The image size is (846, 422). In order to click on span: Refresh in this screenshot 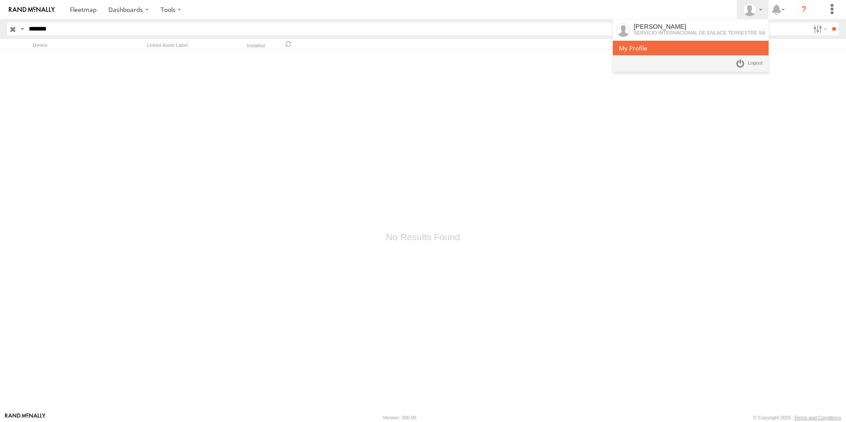, I will do `click(289, 44)`.